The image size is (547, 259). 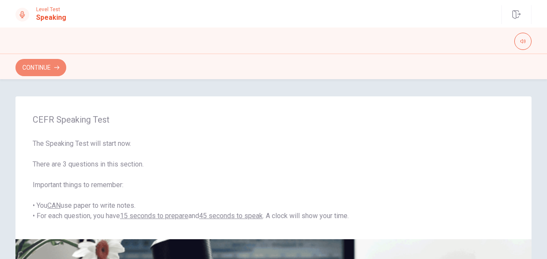 What do you see at coordinates (51, 18) in the screenshot?
I see `h1: Speaking` at bounding box center [51, 18].